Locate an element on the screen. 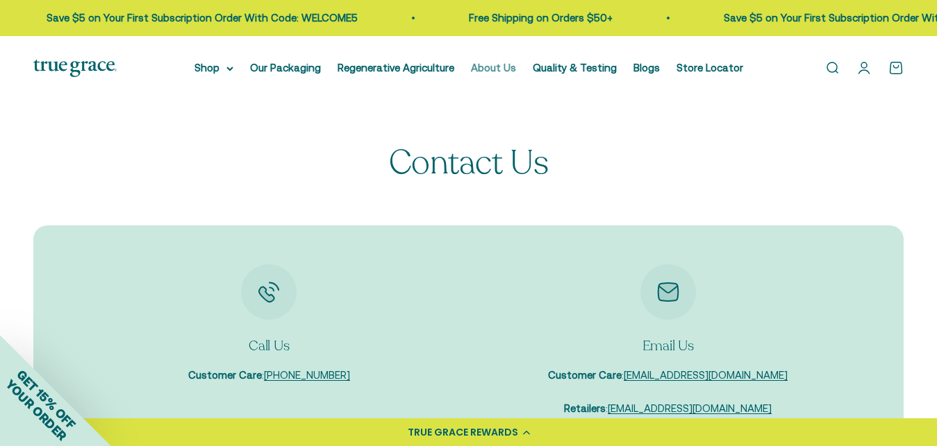 Image resolution: width=937 pixels, height=446 pixels. a: Our Packaging is located at coordinates (285, 67).